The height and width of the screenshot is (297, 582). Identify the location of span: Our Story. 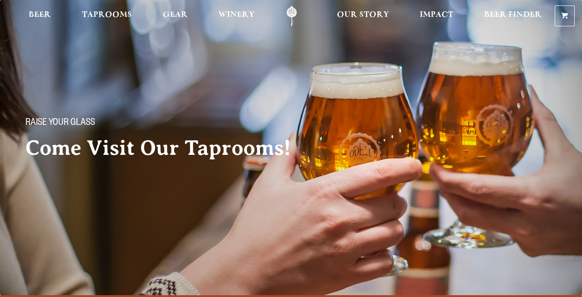
(363, 15).